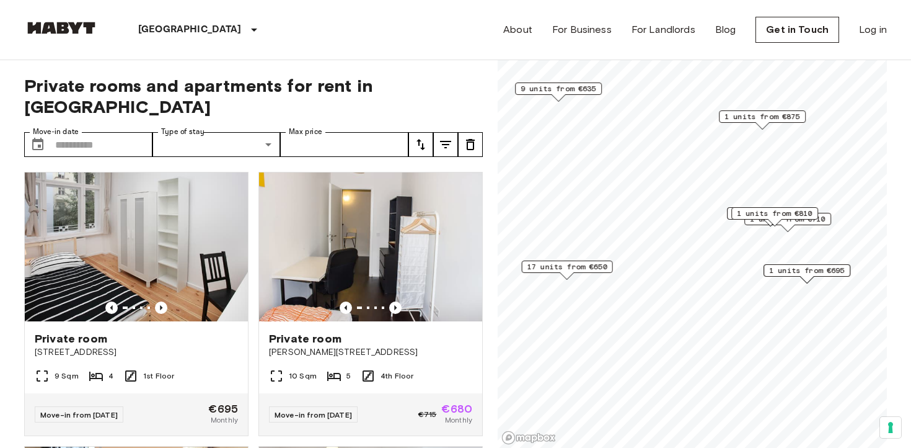 This screenshot has width=911, height=448. Describe the element at coordinates (891, 427) in the screenshot. I see `button: Your consent preferences for tracking technologies` at that location.